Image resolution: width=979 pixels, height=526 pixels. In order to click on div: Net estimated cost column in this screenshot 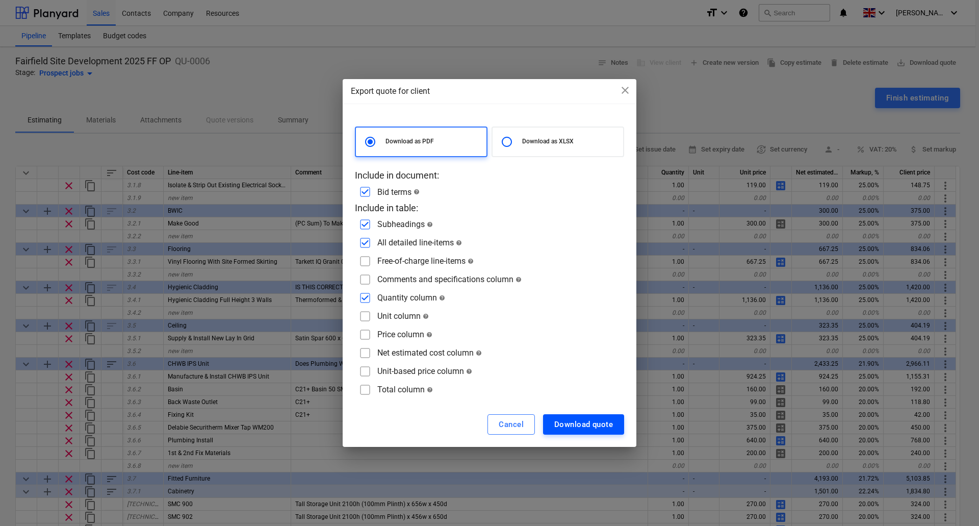, I will do `click(429, 352)`.